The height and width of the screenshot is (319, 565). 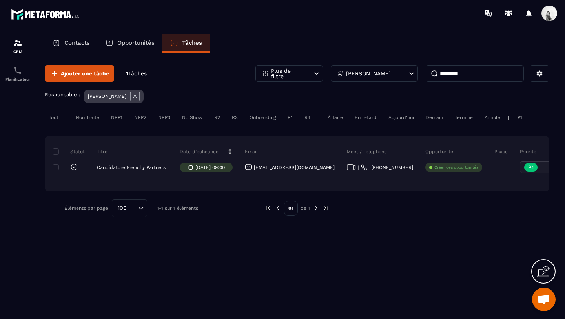 What do you see at coordinates (439, 152) in the screenshot?
I see `p: Opportunité` at bounding box center [439, 152].